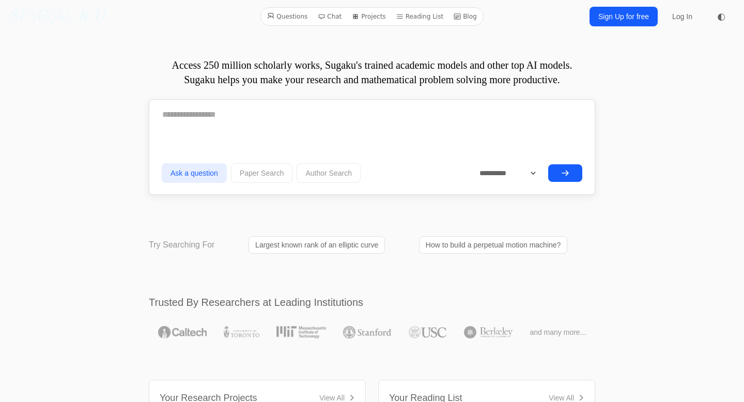 The height and width of the screenshot is (402, 744). What do you see at coordinates (368, 17) in the screenshot?
I see `a: Projects` at bounding box center [368, 17].